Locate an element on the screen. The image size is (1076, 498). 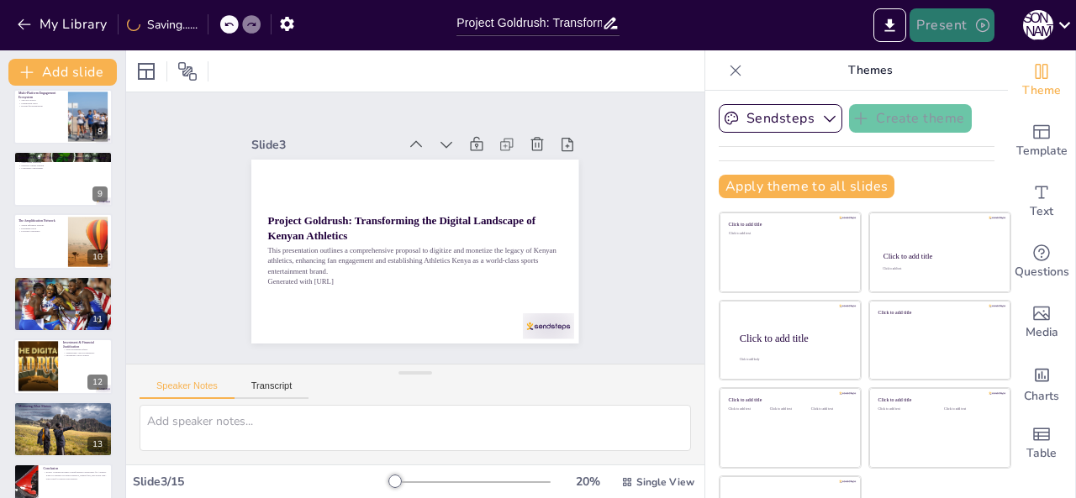
p: Total investment request is located at coordinates (85, 350).